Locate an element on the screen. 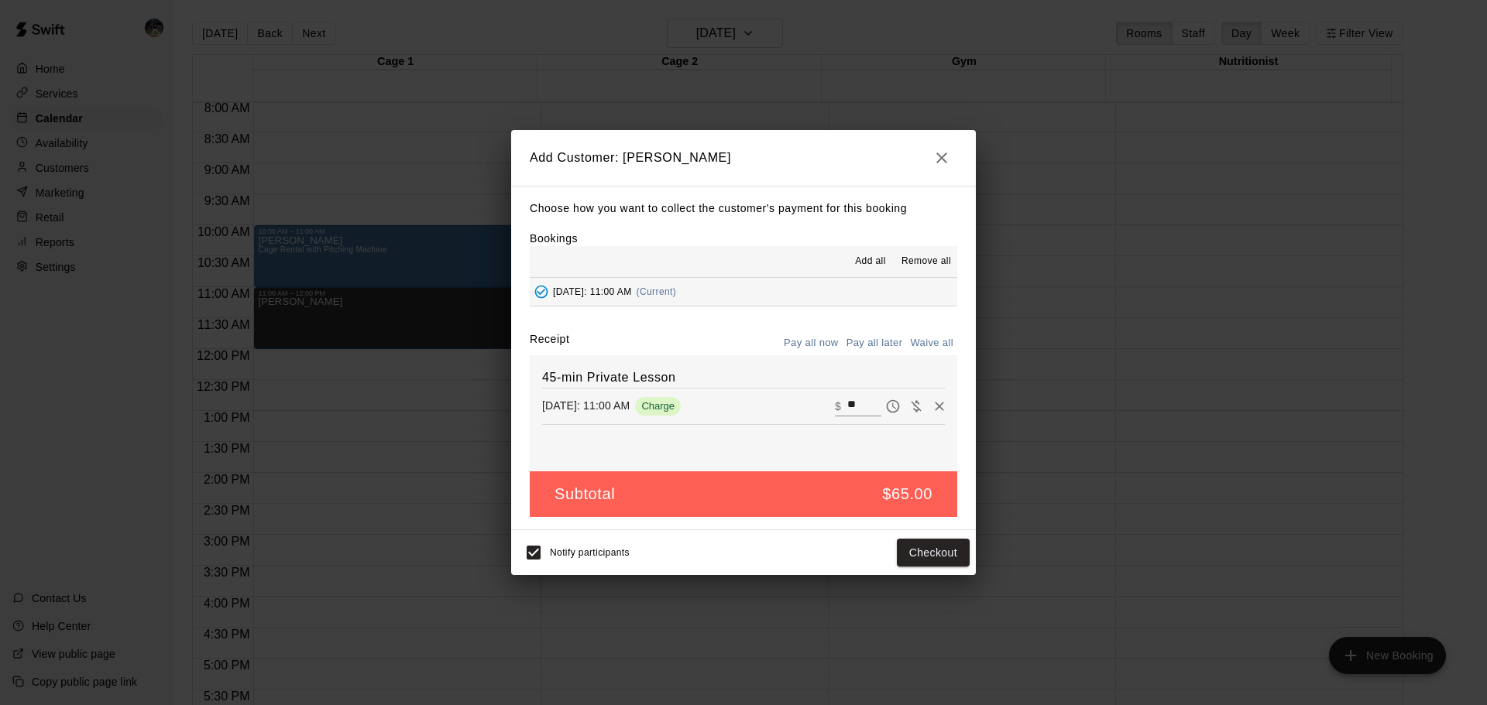 The height and width of the screenshot is (705, 1487). span: Remove all is located at coordinates (926, 262).